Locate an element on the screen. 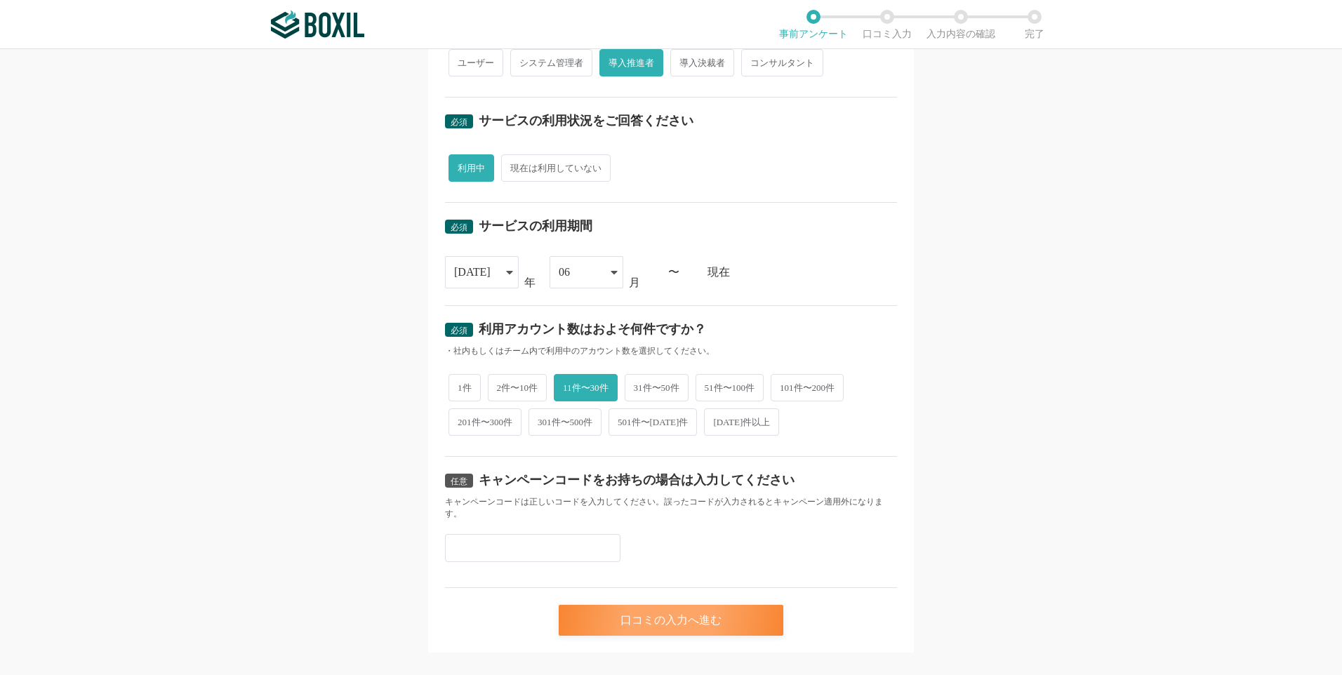  span: 現在は利用していない is located at coordinates (556, 168).